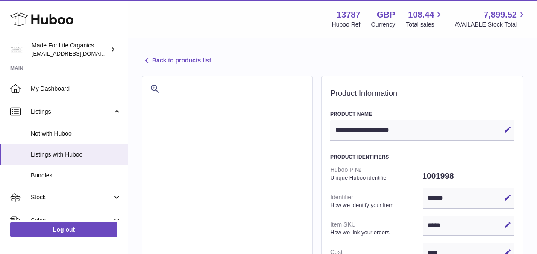  What do you see at coordinates (469, 176) in the screenshot?
I see `dd: 1001998` at bounding box center [469, 176].